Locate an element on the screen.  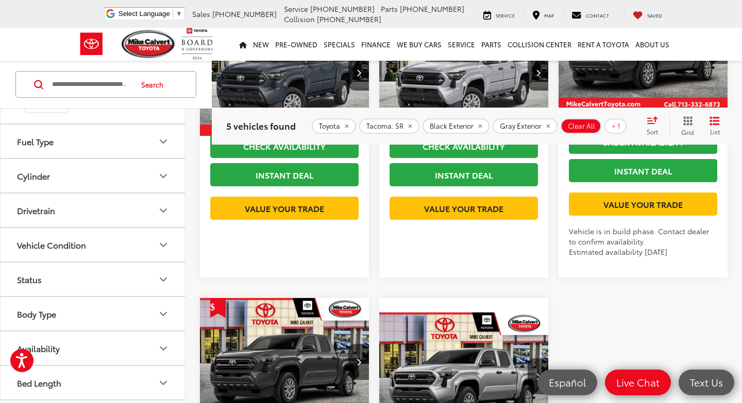
button: + 1 is located at coordinates (615, 126).